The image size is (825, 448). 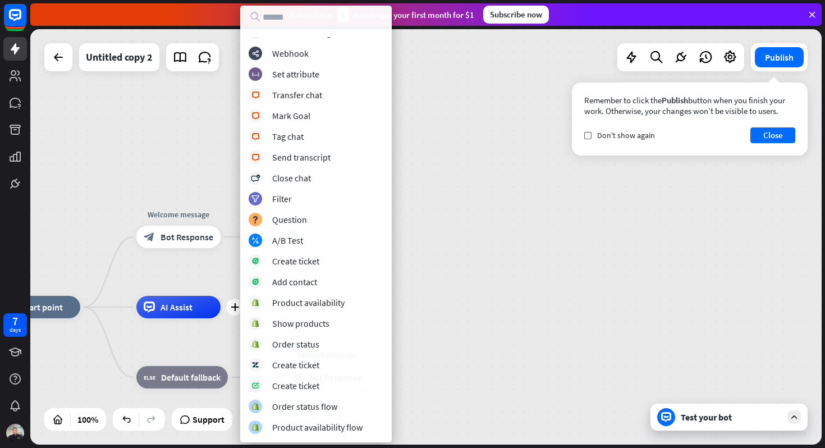 I want to click on span: Publish, so click(x=674, y=100).